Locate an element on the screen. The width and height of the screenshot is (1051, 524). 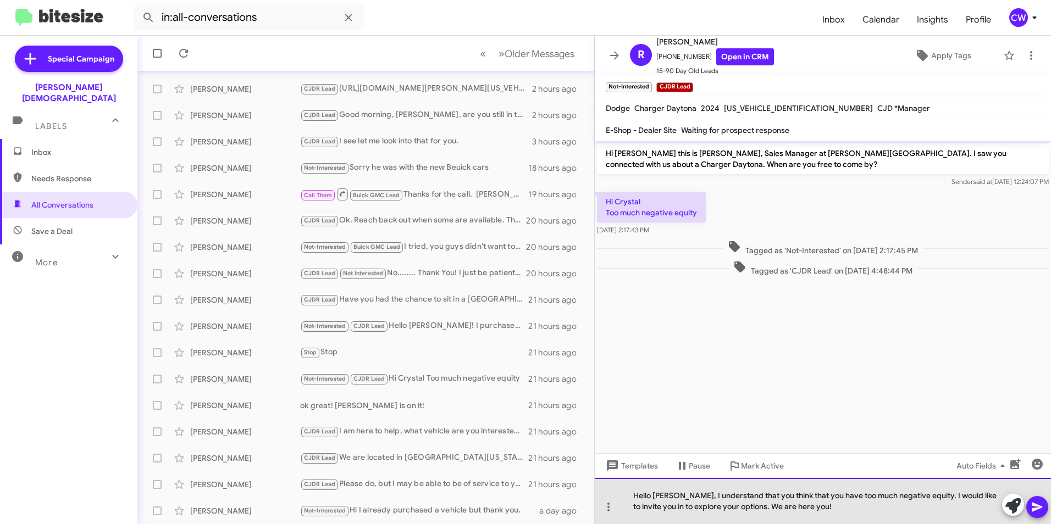
small: Not-Interested is located at coordinates (629, 87).